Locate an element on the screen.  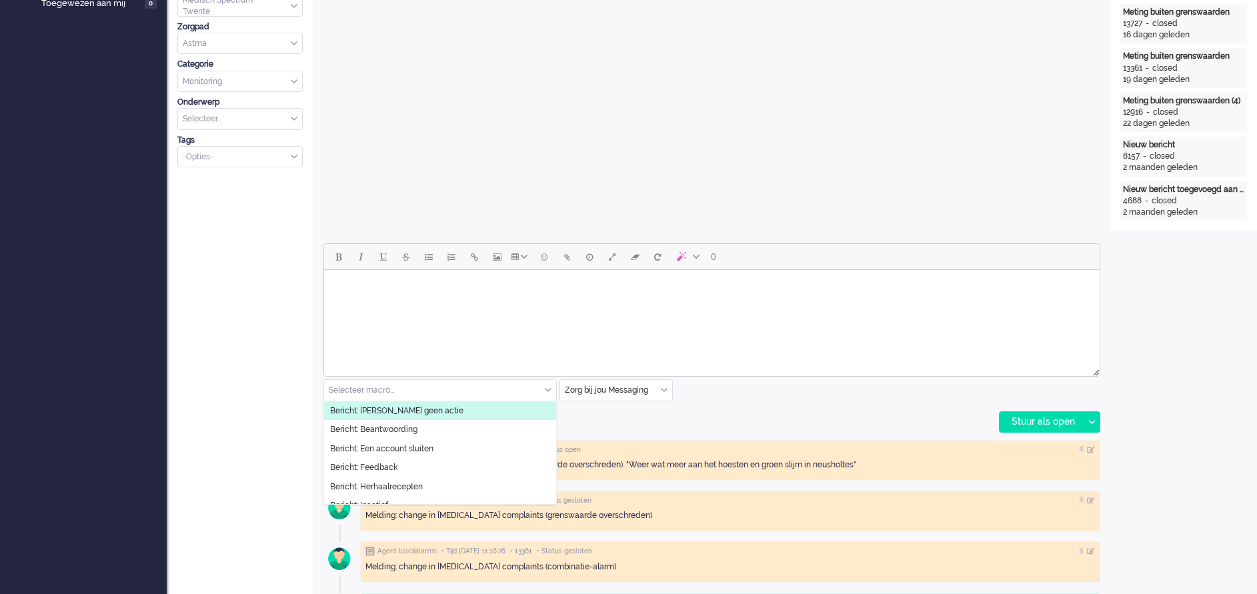
span: Bericht: Feedback is located at coordinates (364, 468).